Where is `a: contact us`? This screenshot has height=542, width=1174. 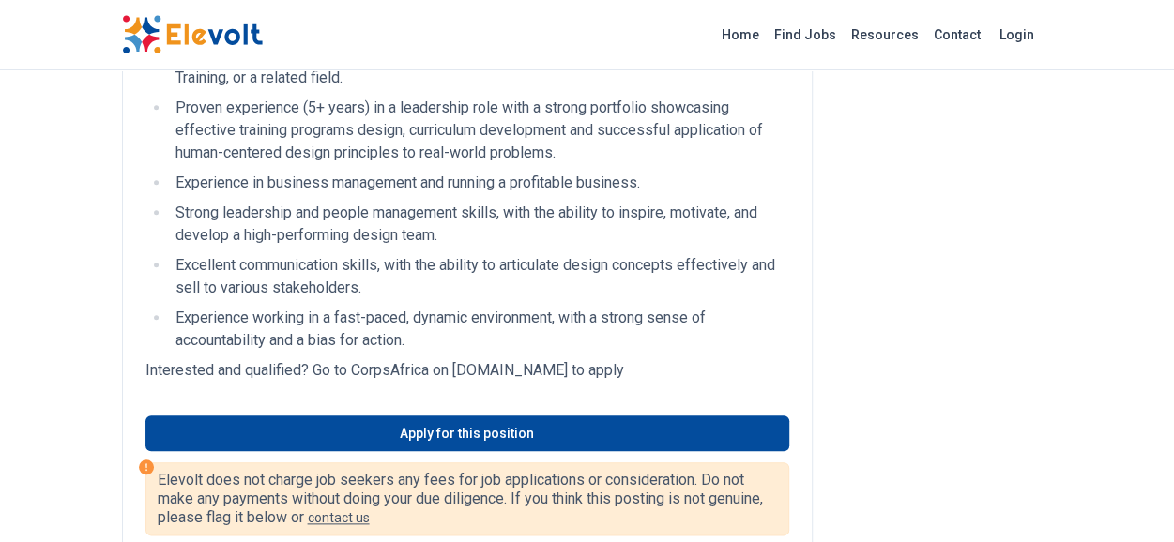 a: contact us is located at coordinates (339, 518).